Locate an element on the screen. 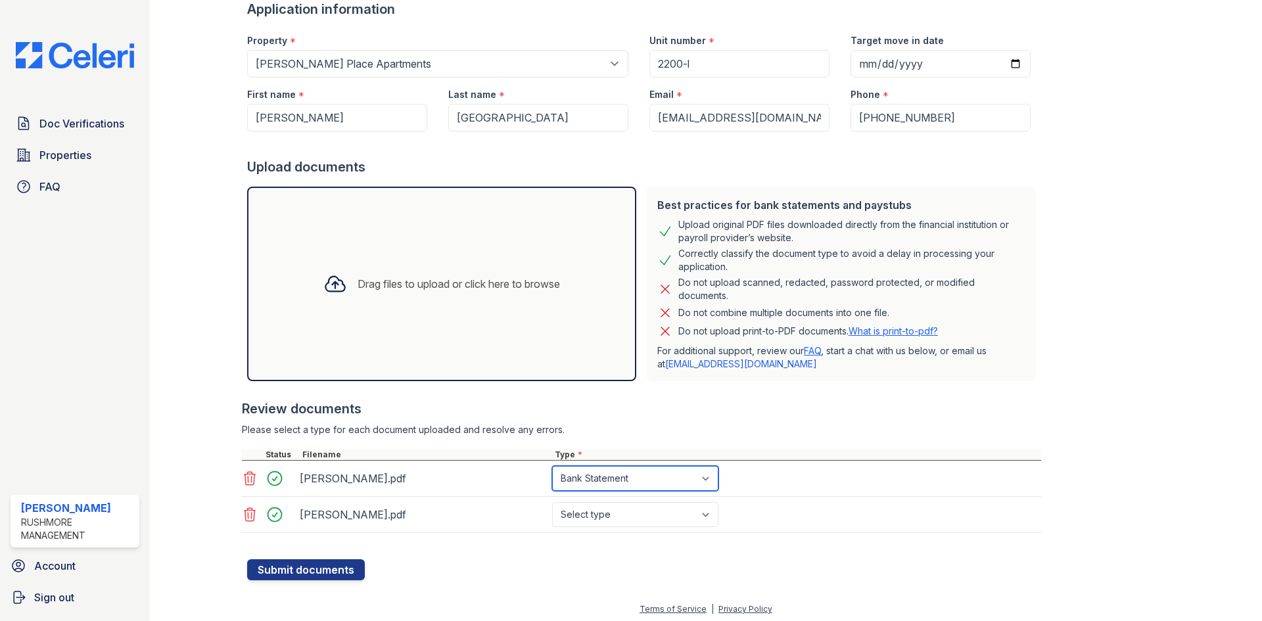 Image resolution: width=1262 pixels, height=621 pixels. label: Unit number is located at coordinates (677, 41).